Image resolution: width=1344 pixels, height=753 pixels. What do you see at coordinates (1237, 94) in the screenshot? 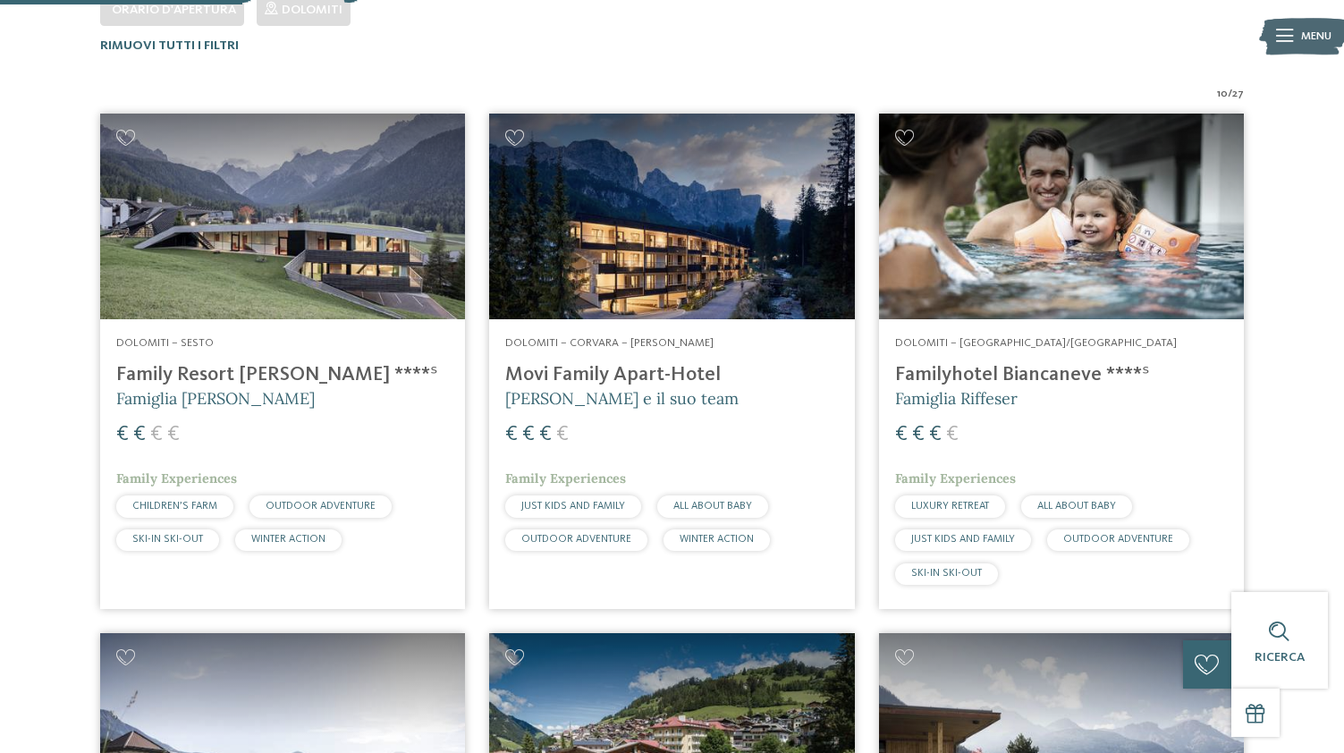
I see `span: 27` at bounding box center [1237, 94].